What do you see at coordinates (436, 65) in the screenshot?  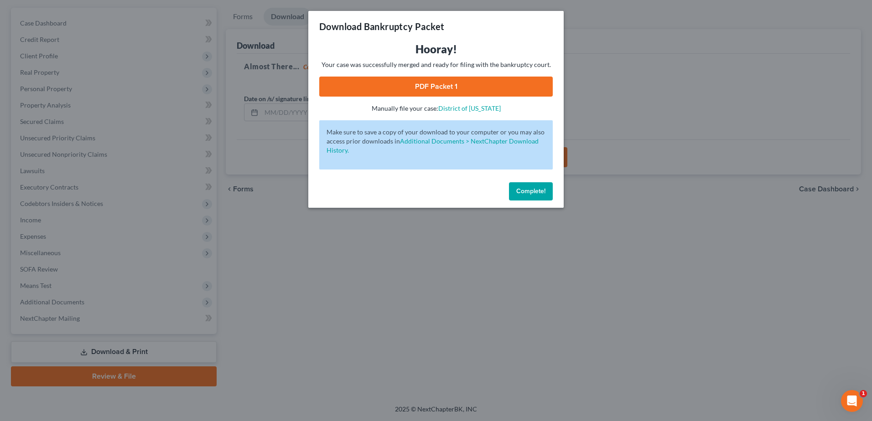 I see `p: Your case was successfully merged and ready for filing with the bankruptcy court.` at bounding box center [436, 65].